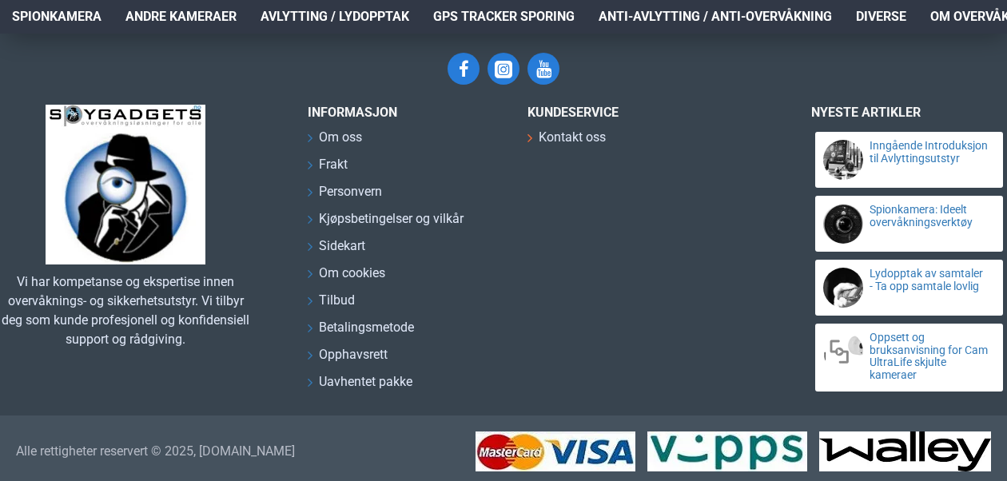 Image resolution: width=1007 pixels, height=481 pixels. What do you see at coordinates (504, 17) in the screenshot?
I see `span: GPS Tracker Sporing` at bounding box center [504, 17].